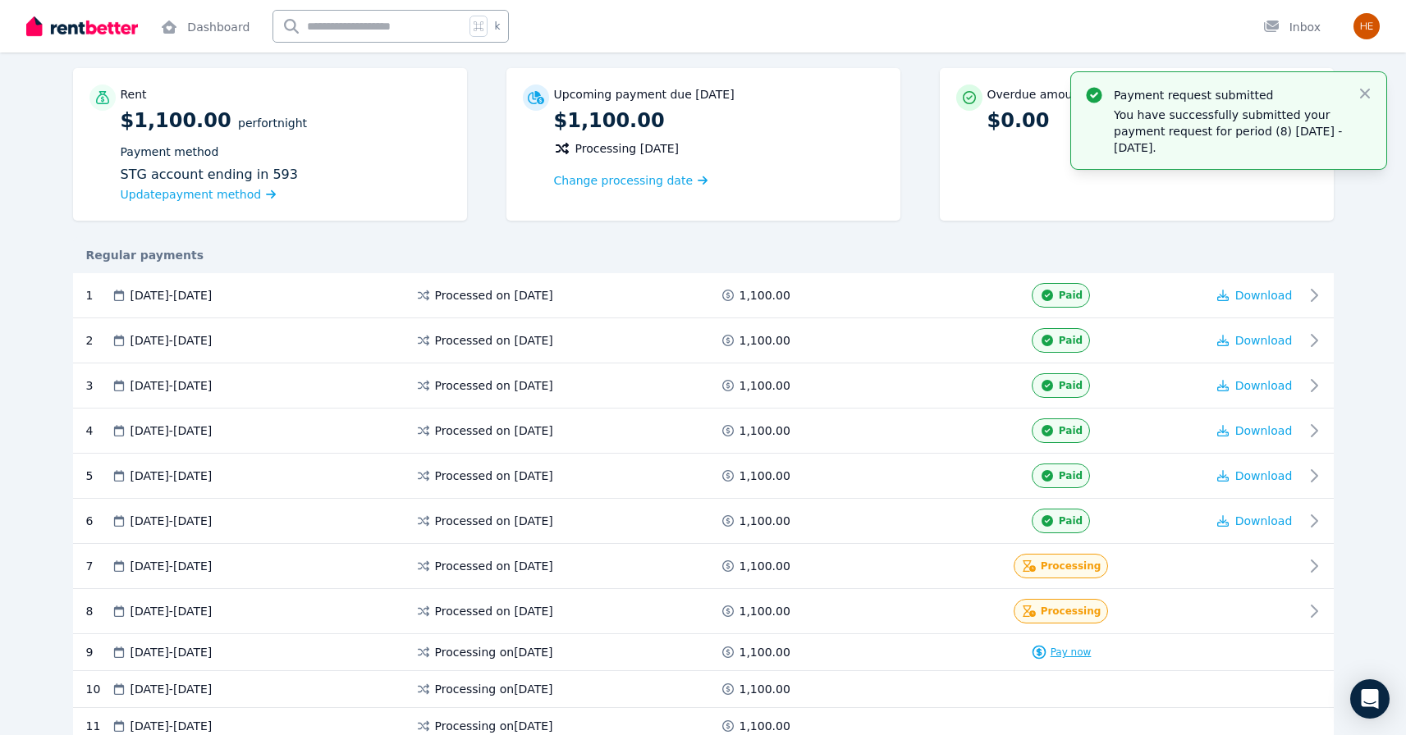 This screenshot has height=735, width=1406. Describe the element at coordinates (98, 431) in the screenshot. I see `div: 4` at that location.